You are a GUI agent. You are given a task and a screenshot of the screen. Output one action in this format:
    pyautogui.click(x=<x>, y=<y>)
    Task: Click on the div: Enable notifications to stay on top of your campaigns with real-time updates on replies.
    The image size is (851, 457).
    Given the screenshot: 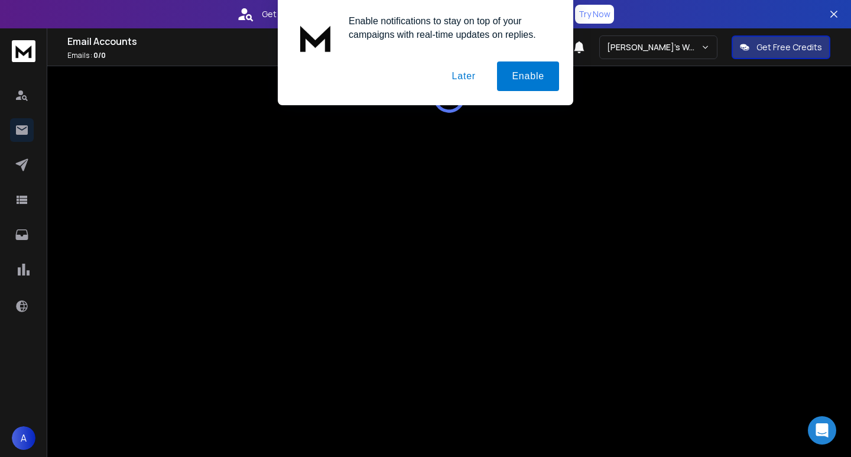 What is the action you would take?
    pyautogui.click(x=449, y=28)
    